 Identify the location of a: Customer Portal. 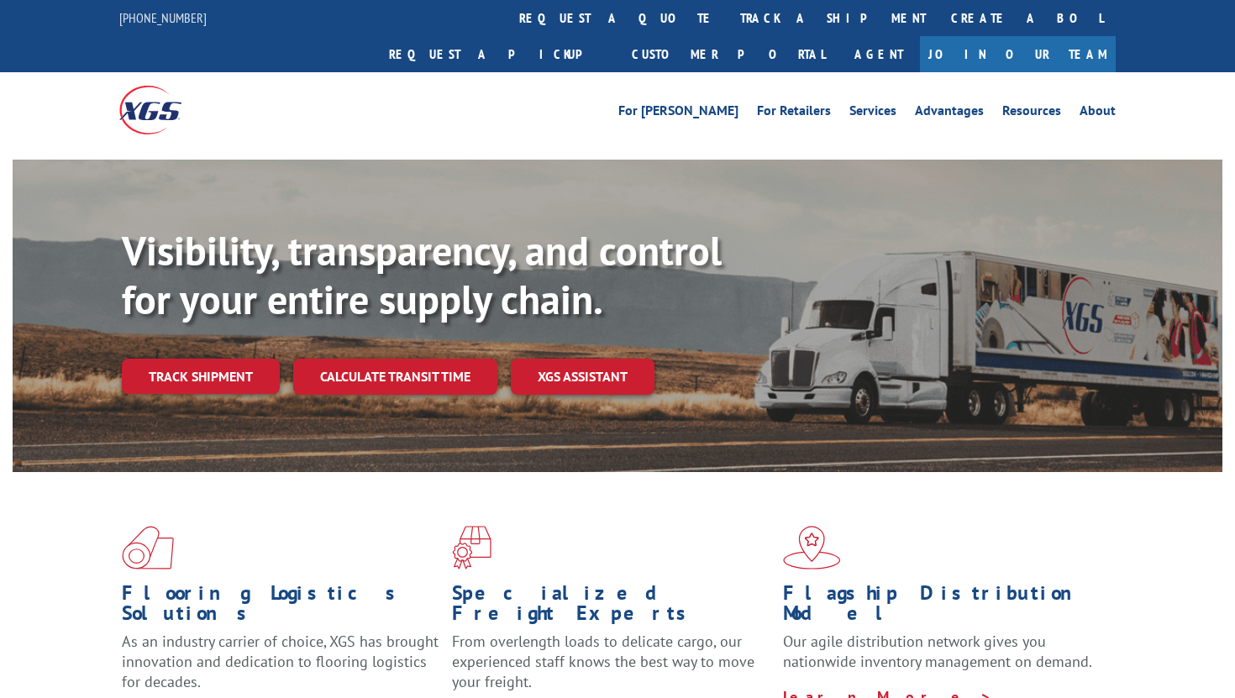
(728, 54).